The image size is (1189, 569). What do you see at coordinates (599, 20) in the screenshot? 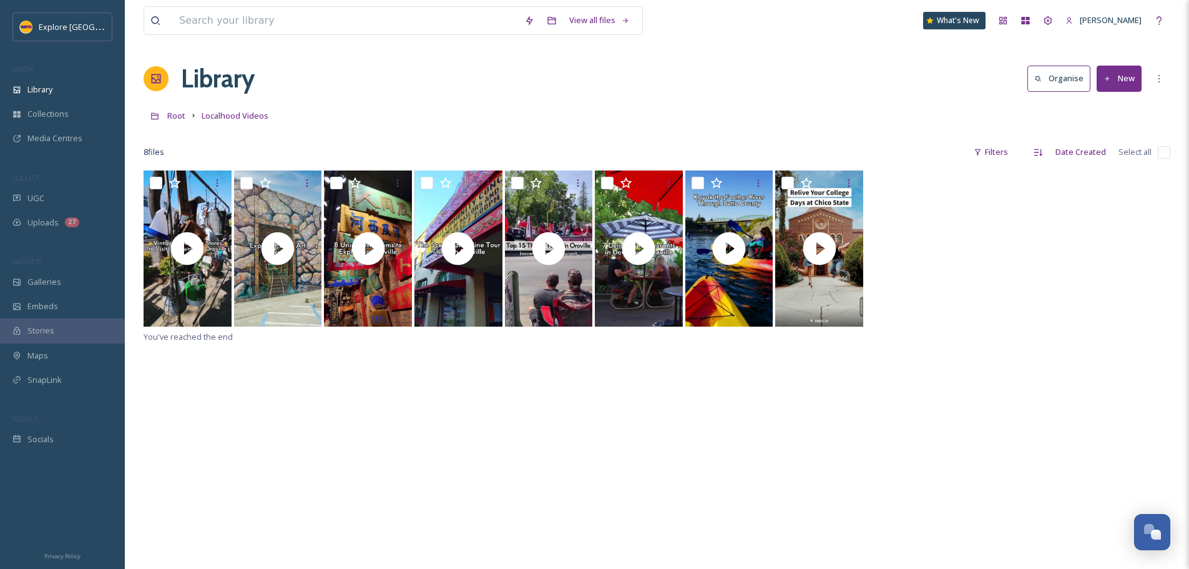
I see `div: View all files` at bounding box center [599, 20].